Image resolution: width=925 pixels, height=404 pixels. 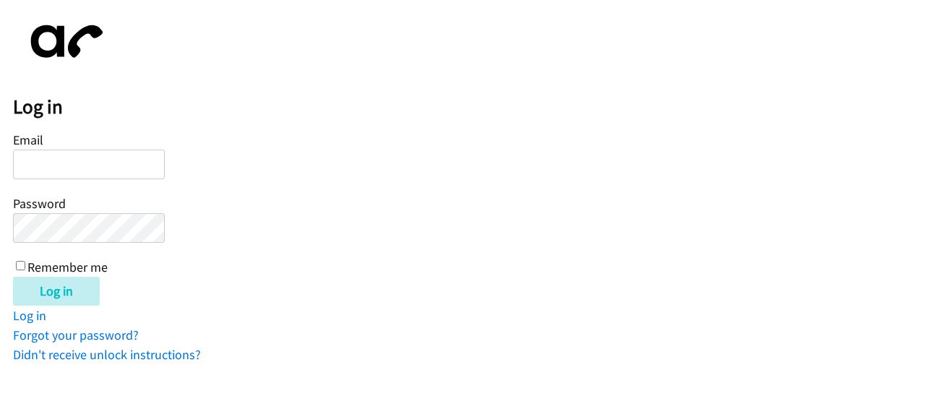 What do you see at coordinates (39, 203) in the screenshot?
I see `label: Password` at bounding box center [39, 203].